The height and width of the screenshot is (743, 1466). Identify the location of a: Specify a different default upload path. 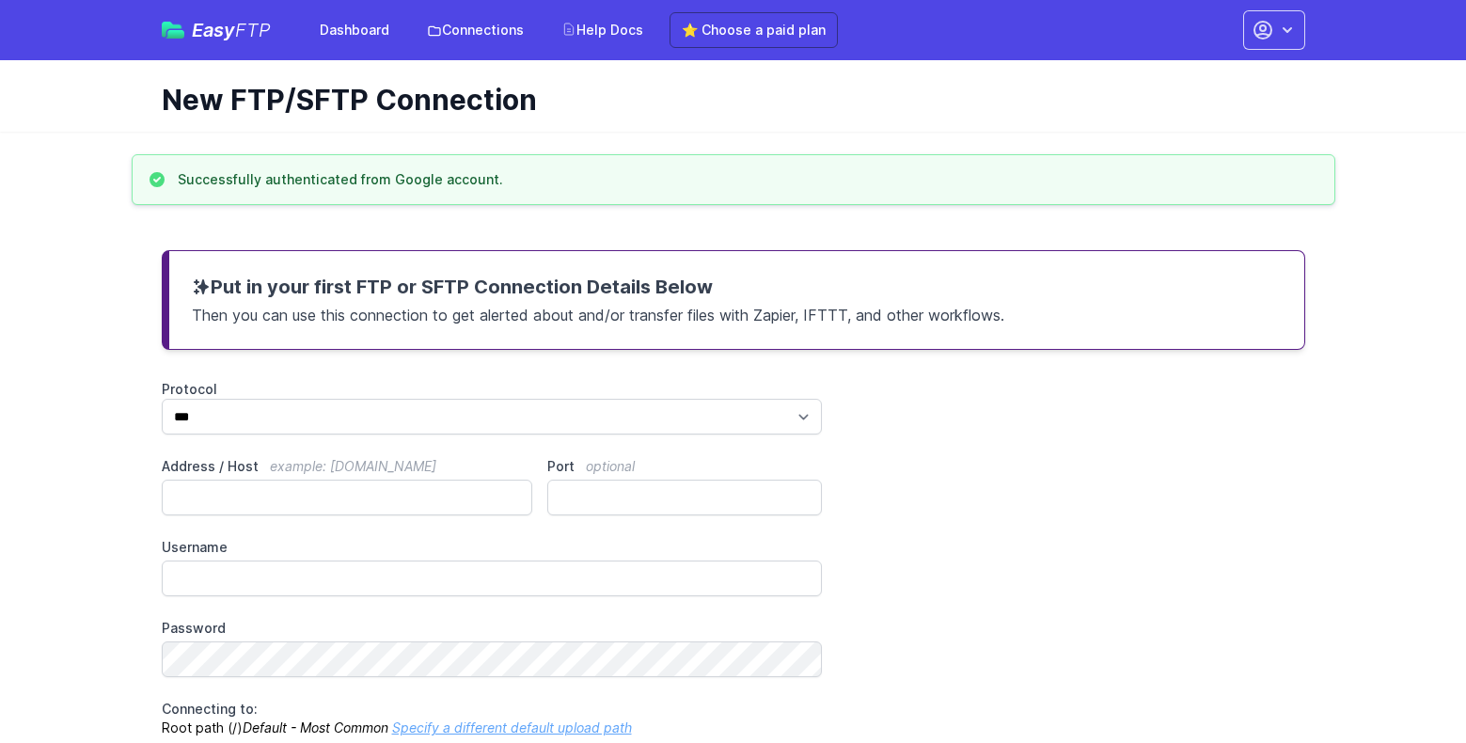
(512, 727).